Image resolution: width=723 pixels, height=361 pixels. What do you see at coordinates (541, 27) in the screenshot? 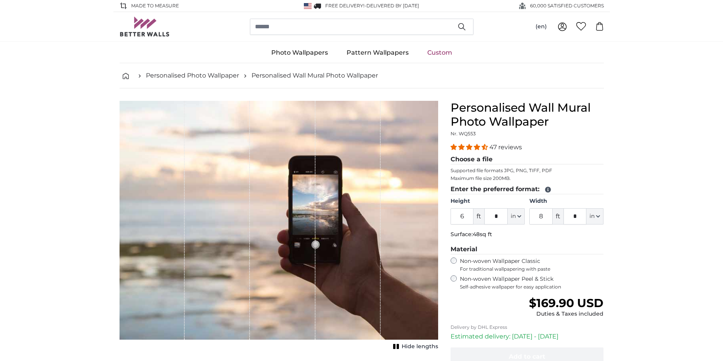
I see `button: (en)` at bounding box center [541, 27].